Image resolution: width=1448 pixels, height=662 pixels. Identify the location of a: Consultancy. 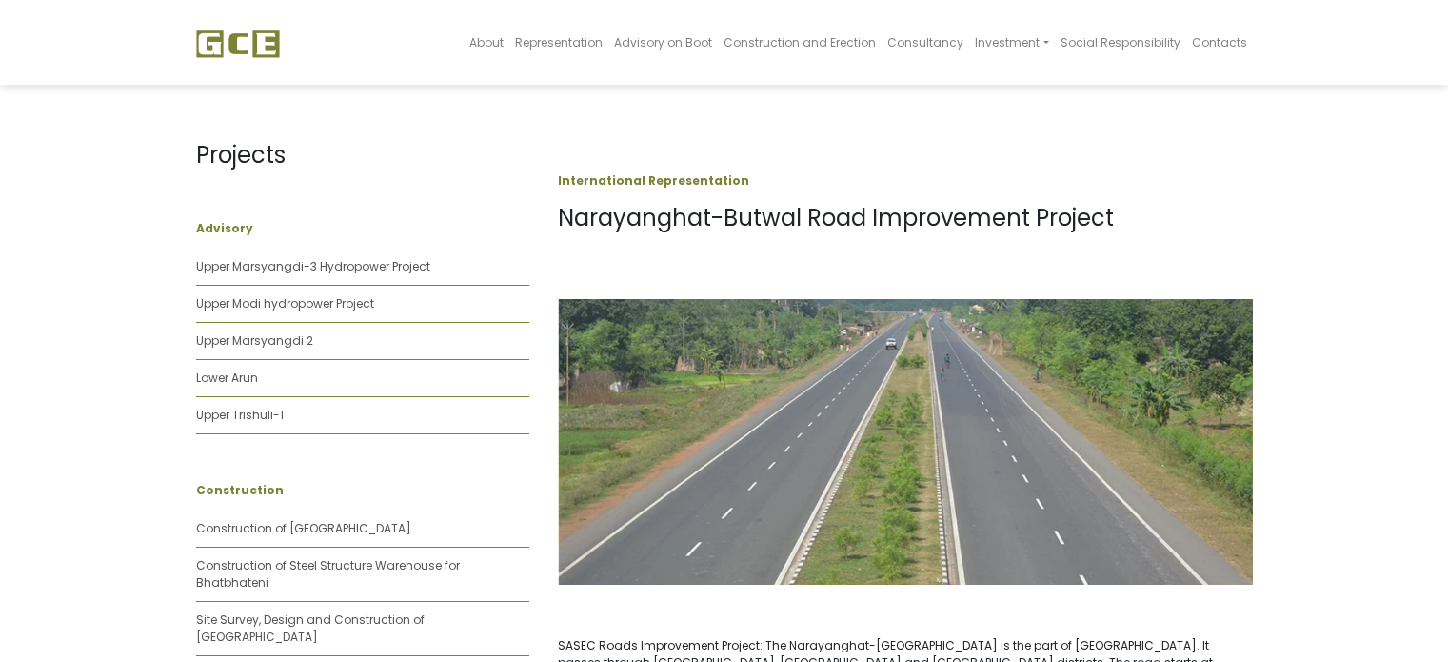
(925, 42).